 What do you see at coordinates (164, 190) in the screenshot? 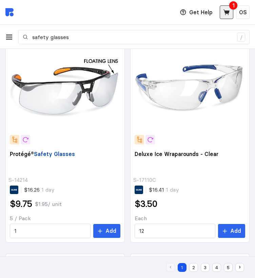
I see `p: $16.41` at bounding box center [164, 190].